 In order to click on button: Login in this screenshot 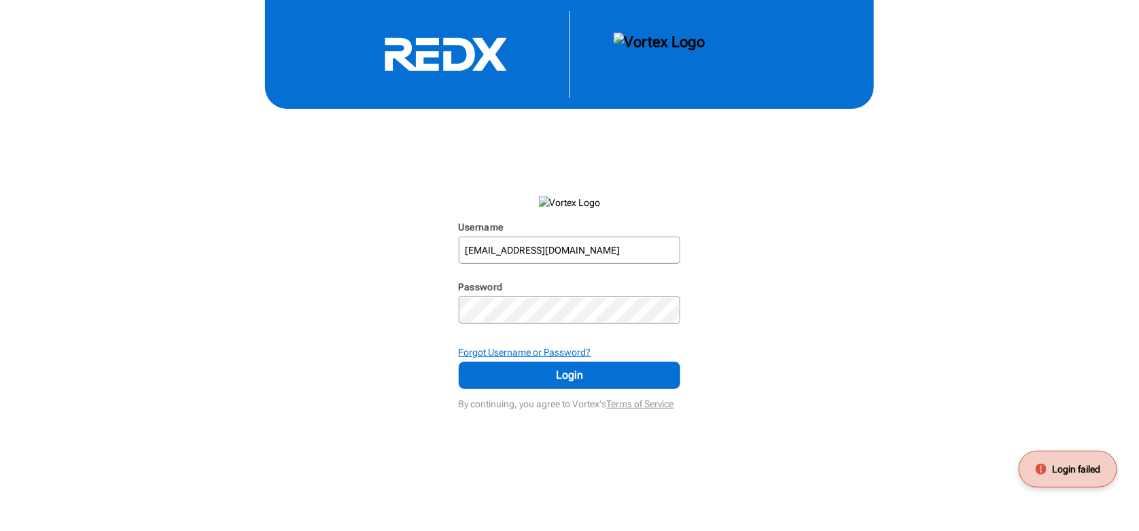, I will do `click(569, 375)`.